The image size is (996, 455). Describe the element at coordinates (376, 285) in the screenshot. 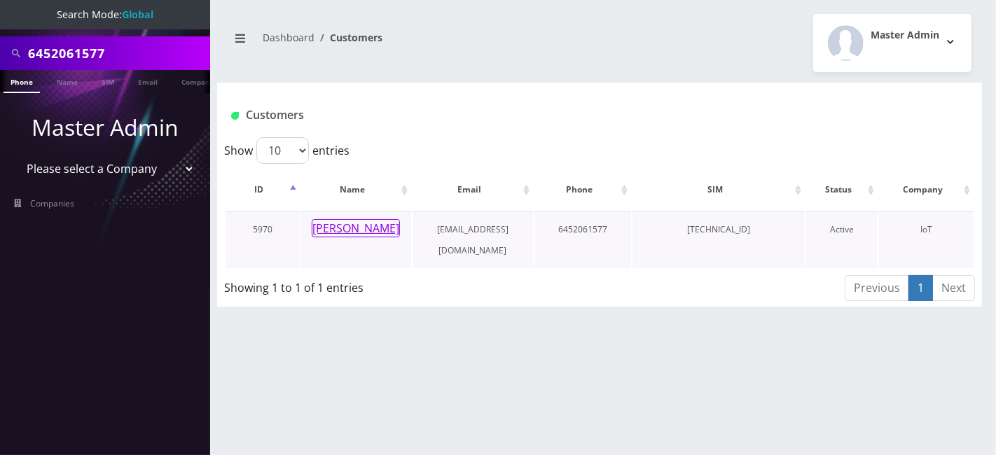

I see `div: Showing 1 to 1 of 1 entries` at that location.